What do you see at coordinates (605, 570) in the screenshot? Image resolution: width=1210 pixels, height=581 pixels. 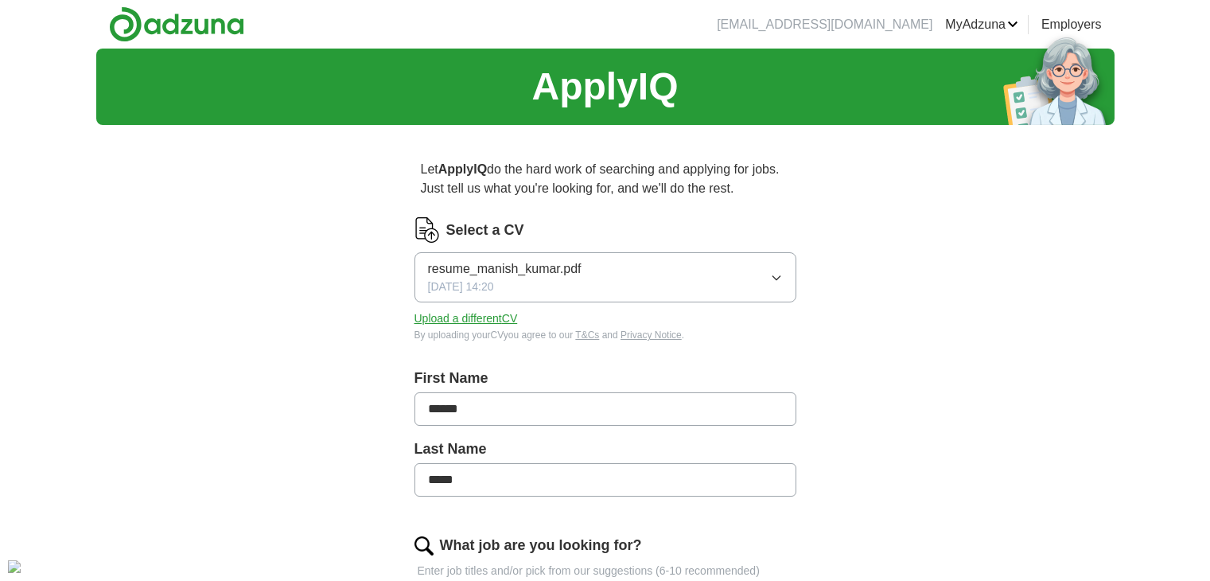 I see `p: Enter job titles and/or pick from our suggestions (6-10 recommended)` at bounding box center [605, 570].